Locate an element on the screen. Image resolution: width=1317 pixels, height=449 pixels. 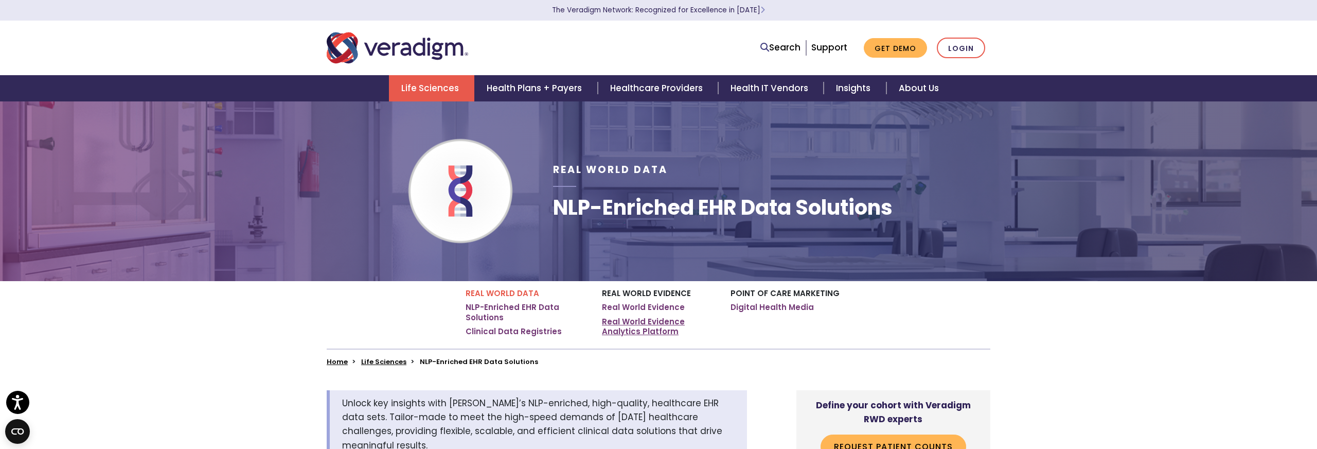
a: Clinical Data Registries is located at coordinates (514, 331).